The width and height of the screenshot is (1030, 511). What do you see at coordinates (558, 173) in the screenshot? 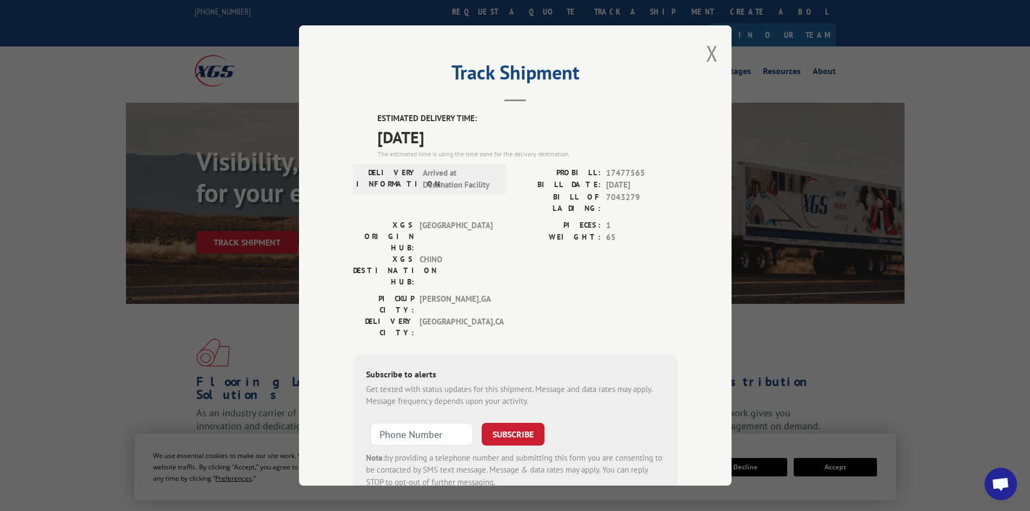
I see `label: PROBILL:` at bounding box center [558, 173].